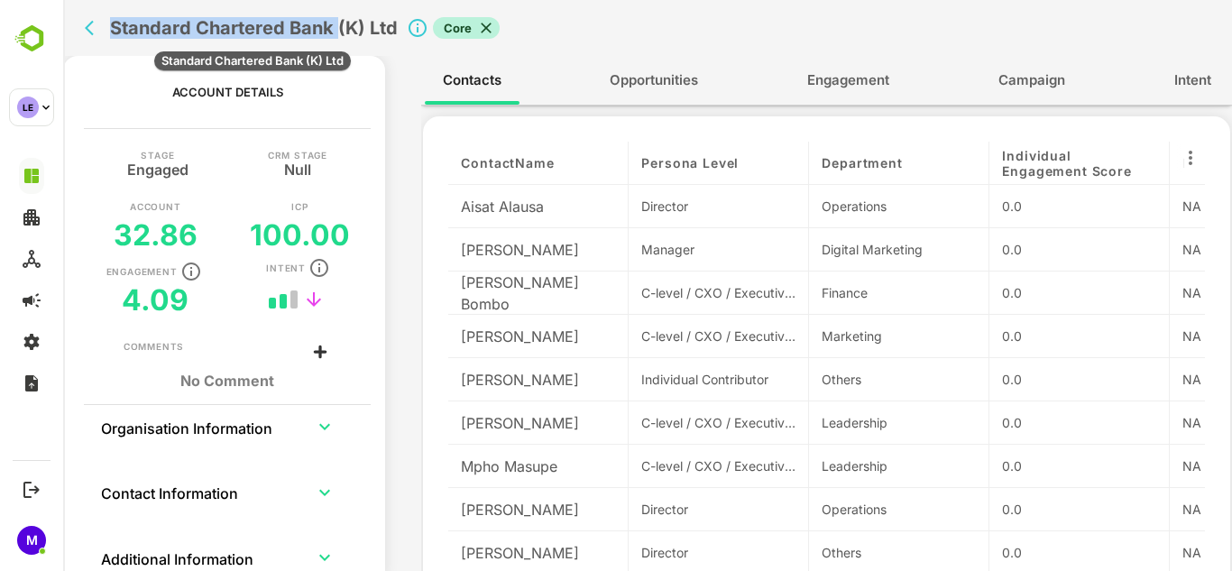 This screenshot has height=571, width=1232. I want to click on div: Individual Contributor, so click(655, 379).